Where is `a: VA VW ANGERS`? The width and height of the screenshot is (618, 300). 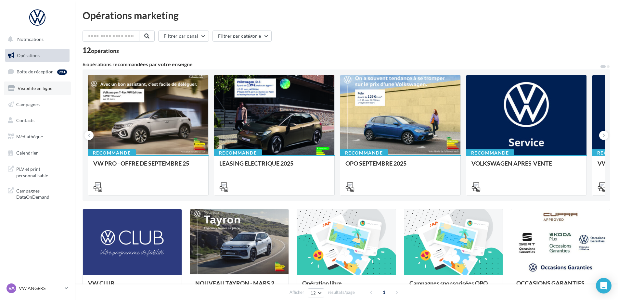 a: VA VW ANGERS is located at coordinates (37, 289).